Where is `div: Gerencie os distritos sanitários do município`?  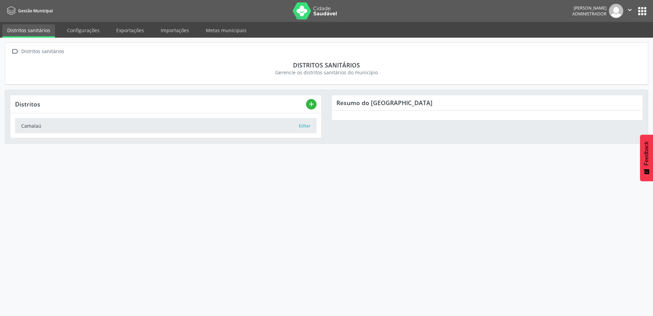 div: Gerencie os distritos sanitários do município is located at coordinates (327, 72).